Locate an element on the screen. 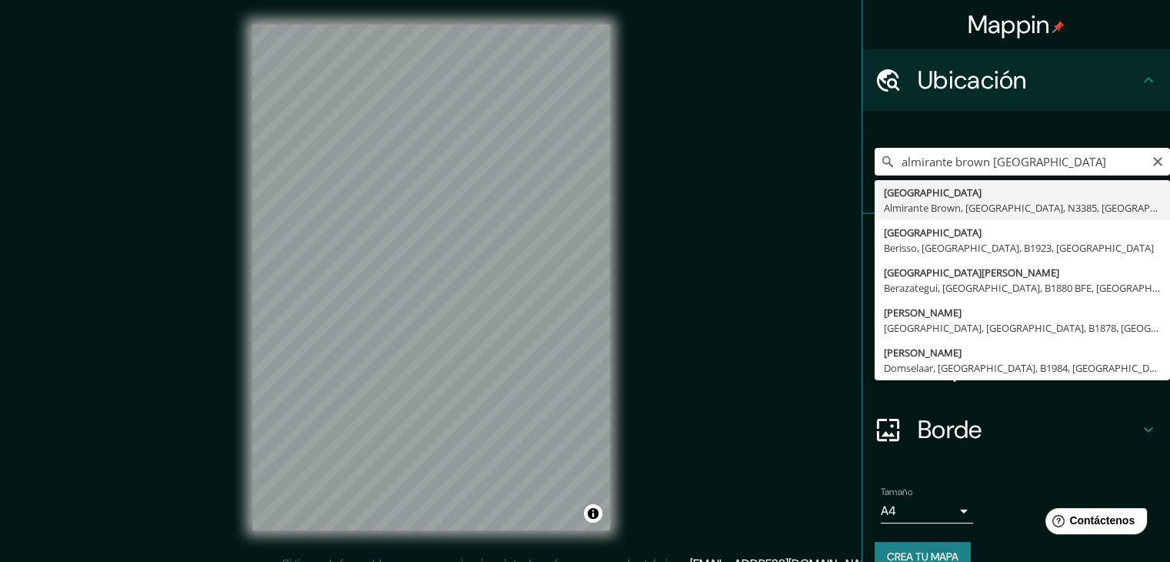 This screenshot has width=1170, height=562. font: Ubicación is located at coordinates (973, 80).